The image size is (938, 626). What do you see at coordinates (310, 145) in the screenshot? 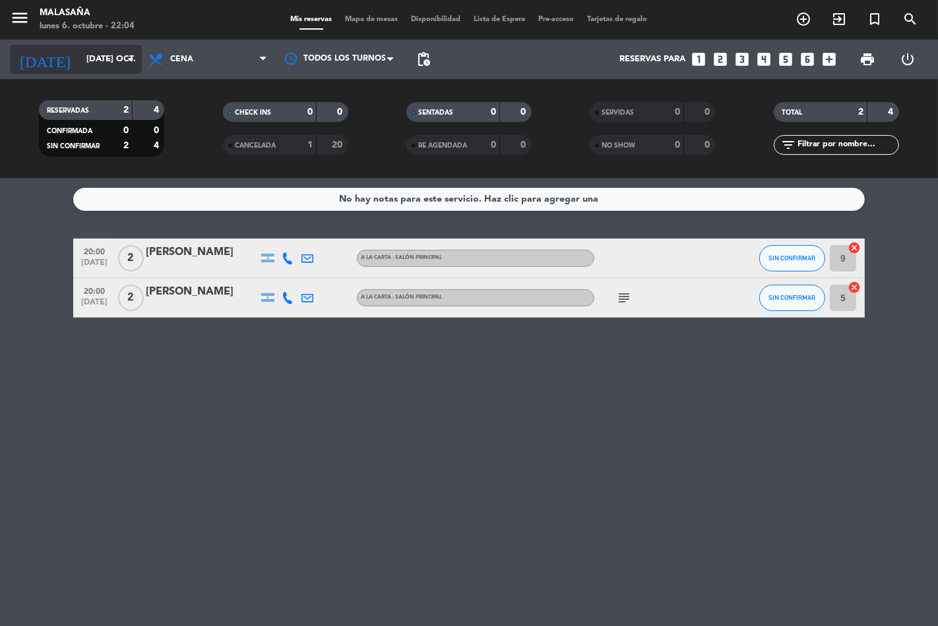
I see `strong: 1` at bounding box center [310, 145].